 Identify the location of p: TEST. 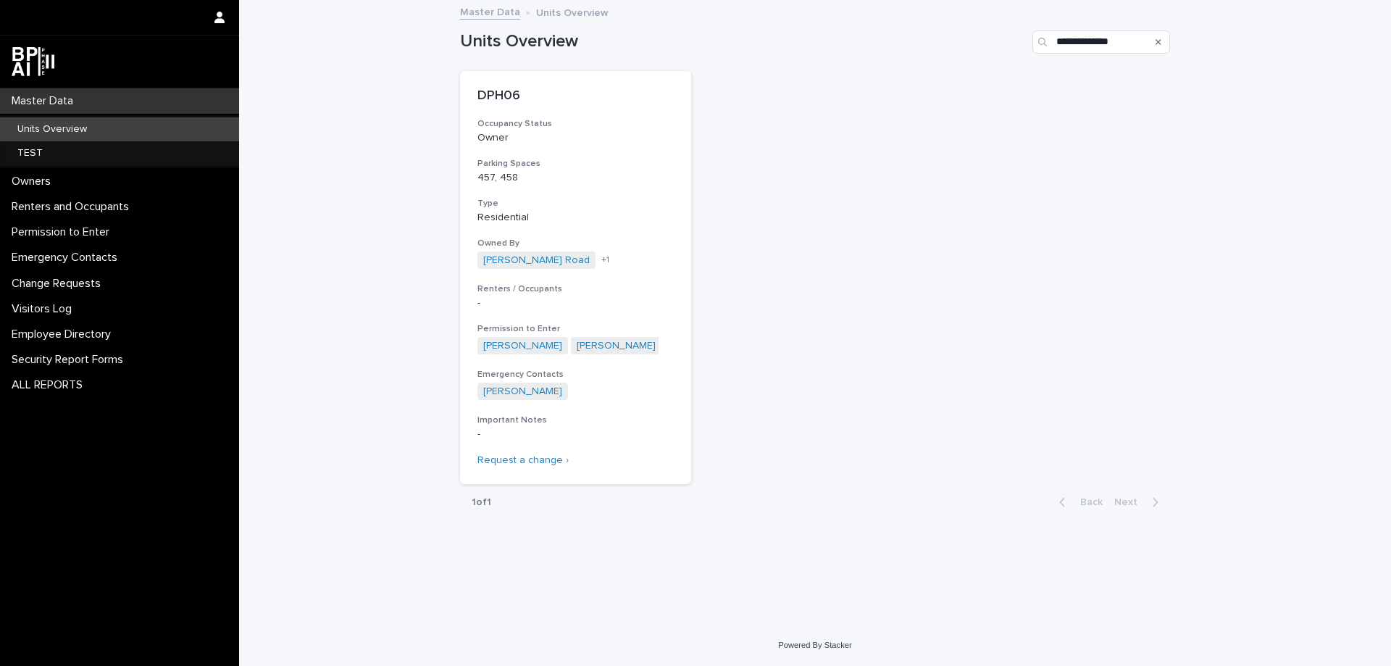
(30, 153).